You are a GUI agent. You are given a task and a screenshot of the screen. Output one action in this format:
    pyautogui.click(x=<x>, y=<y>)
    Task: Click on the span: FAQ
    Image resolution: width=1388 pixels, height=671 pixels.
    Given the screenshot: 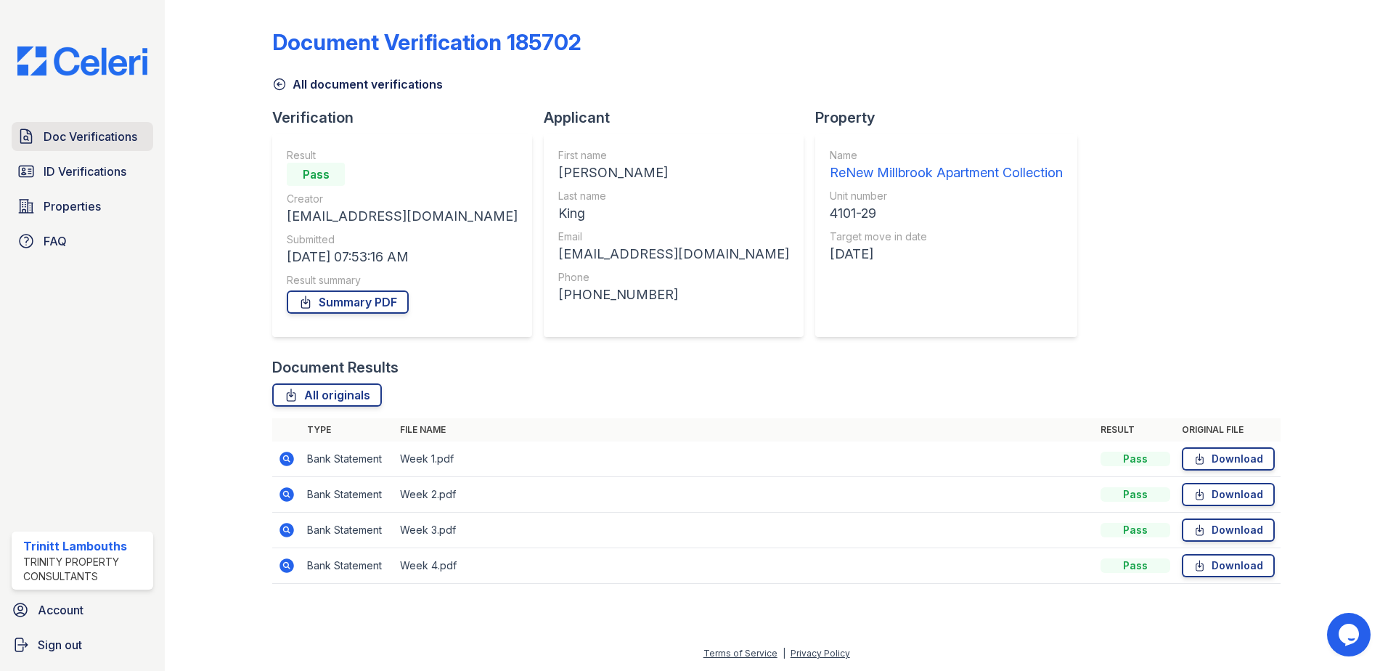 What is the action you would take?
    pyautogui.click(x=55, y=241)
    